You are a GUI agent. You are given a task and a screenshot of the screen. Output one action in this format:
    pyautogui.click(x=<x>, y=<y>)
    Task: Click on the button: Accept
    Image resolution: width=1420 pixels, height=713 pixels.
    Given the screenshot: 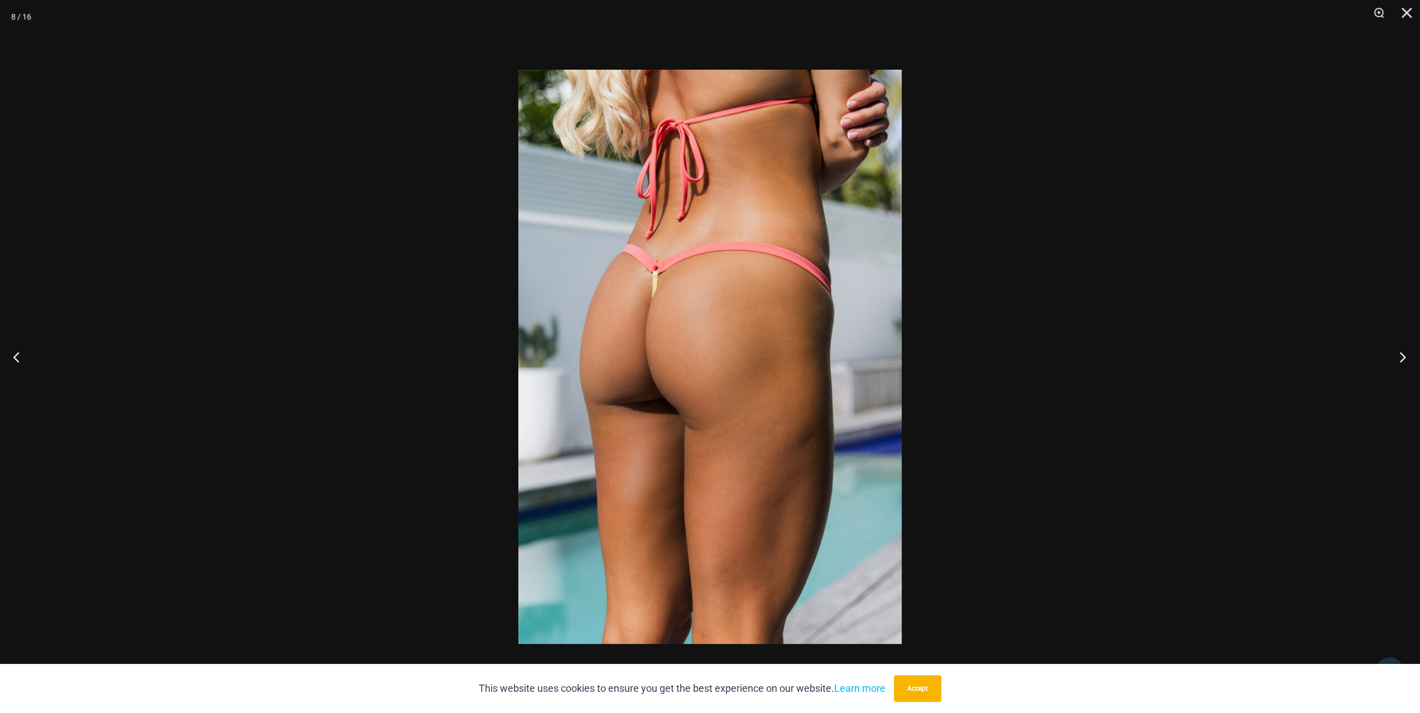 What is the action you would take?
    pyautogui.click(x=917, y=689)
    